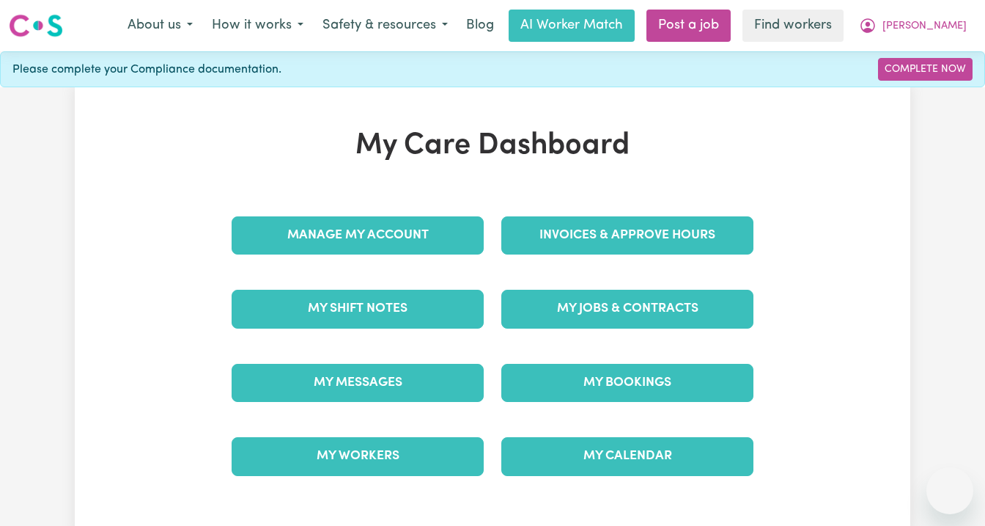 Image resolution: width=985 pixels, height=526 pixels. Describe the element at coordinates (385, 26) in the screenshot. I see `button: Safety & resources` at that location.